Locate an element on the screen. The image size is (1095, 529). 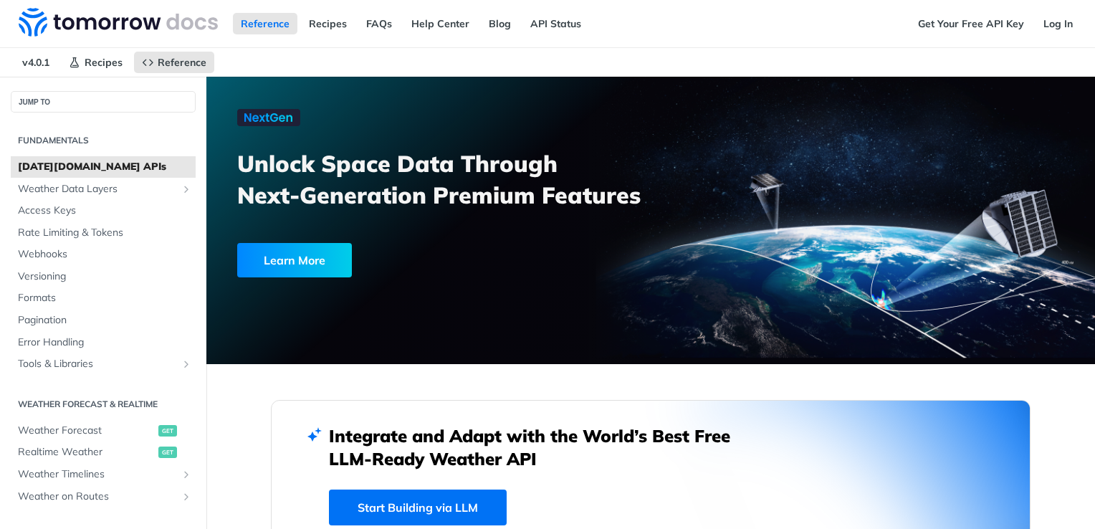
a: Formats is located at coordinates (103, 298).